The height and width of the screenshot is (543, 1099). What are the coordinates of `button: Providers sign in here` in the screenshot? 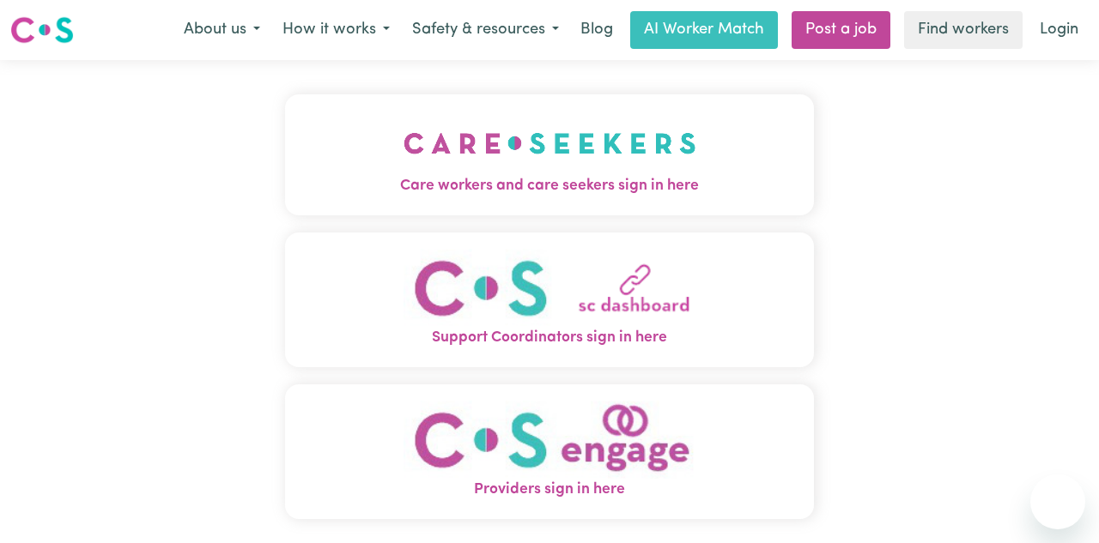 It's located at (549, 451).